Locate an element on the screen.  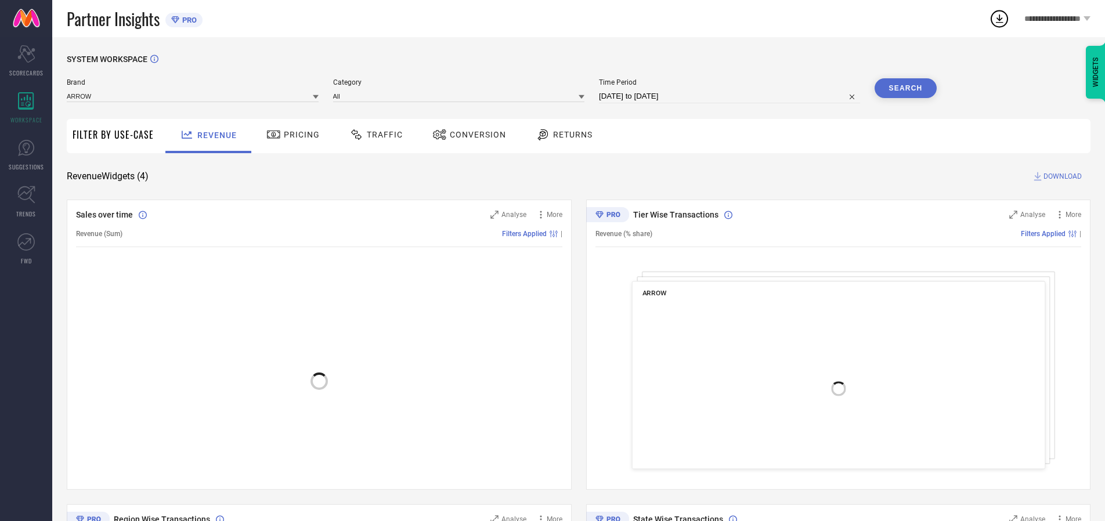
span: Brand is located at coordinates (193, 82).